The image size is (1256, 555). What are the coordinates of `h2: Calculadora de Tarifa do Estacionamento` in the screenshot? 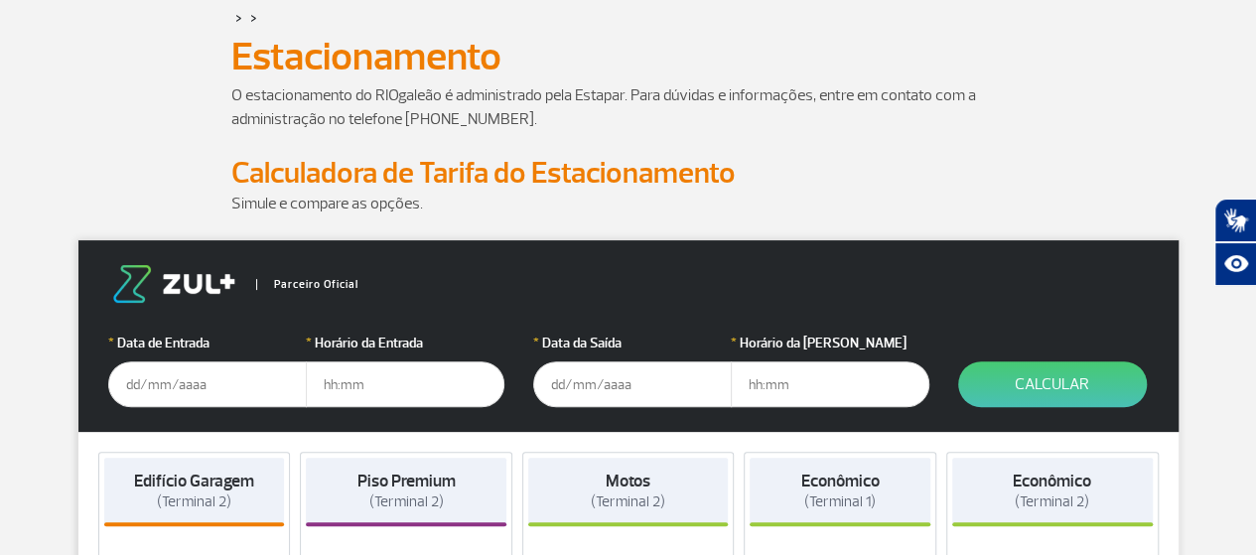 It's located at (629, 173).